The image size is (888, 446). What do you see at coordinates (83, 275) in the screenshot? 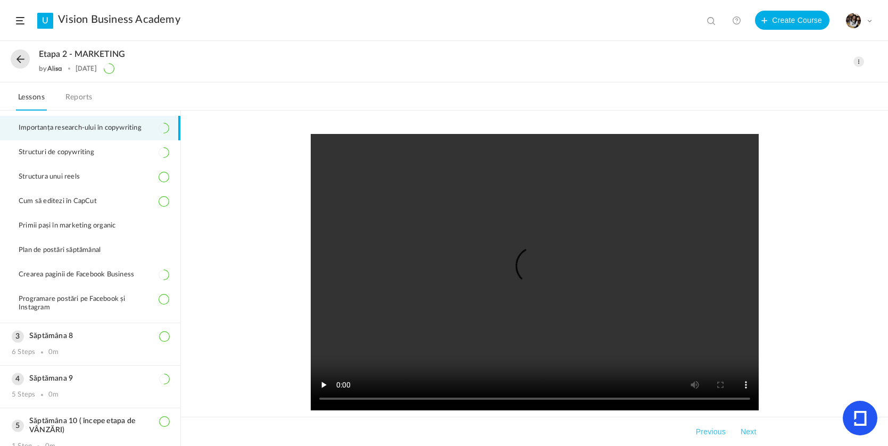
I see `span: Crearea paginii de Facebook Business` at bounding box center [83, 275].